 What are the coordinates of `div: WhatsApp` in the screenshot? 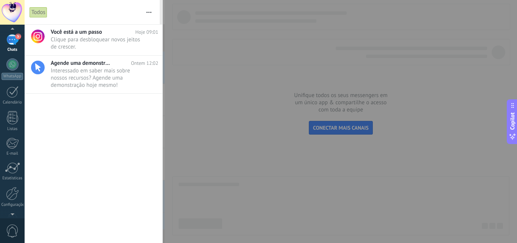 It's located at (12, 76).